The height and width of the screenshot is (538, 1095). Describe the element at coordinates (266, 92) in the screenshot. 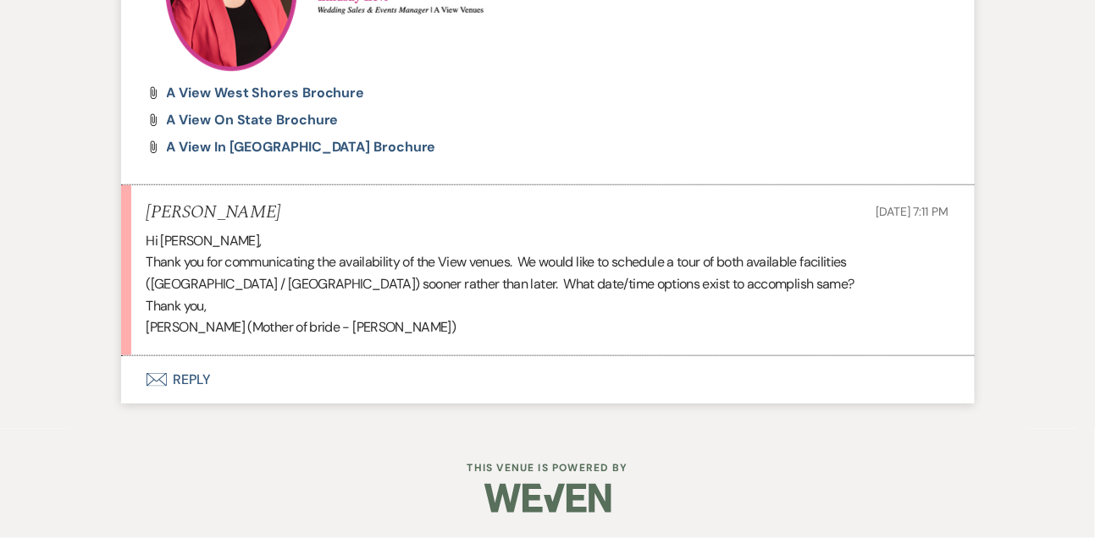

I see `span: A View West Shores Brochure` at that location.